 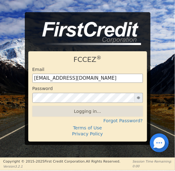 I want to click on h4: Privacy Policy, so click(x=87, y=134).